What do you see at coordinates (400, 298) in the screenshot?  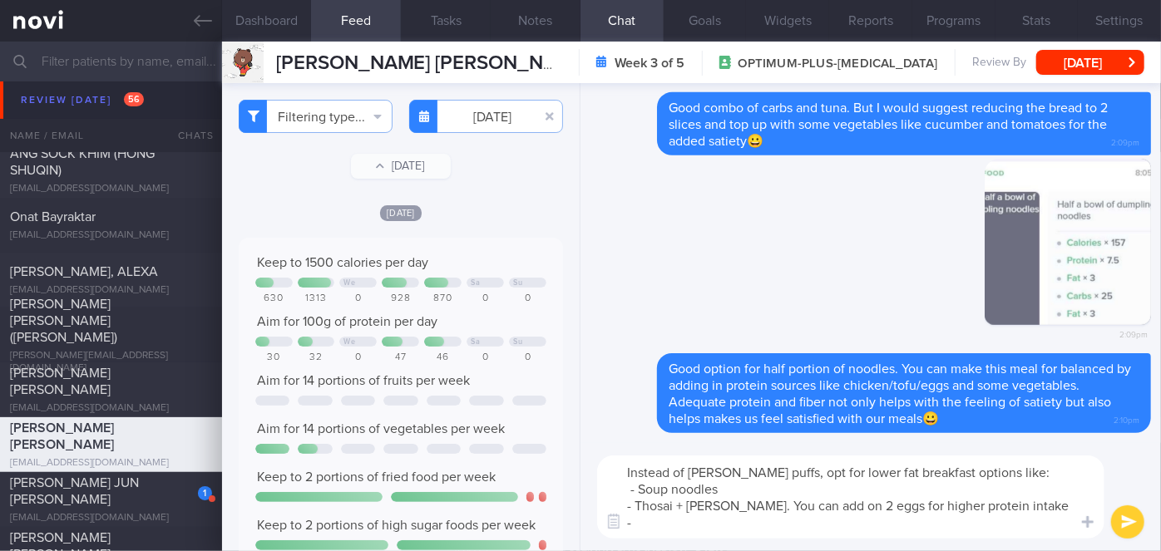 I see `div: 928` at bounding box center [400, 298].